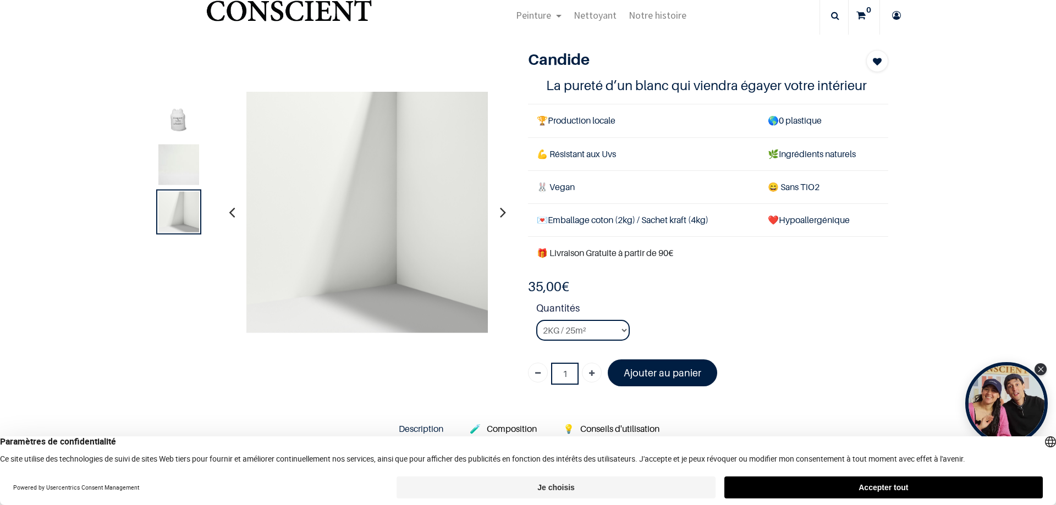 The height and width of the screenshot is (505, 1056). What do you see at coordinates (544, 287) in the screenshot?
I see `span: 35,00` at bounding box center [544, 287].